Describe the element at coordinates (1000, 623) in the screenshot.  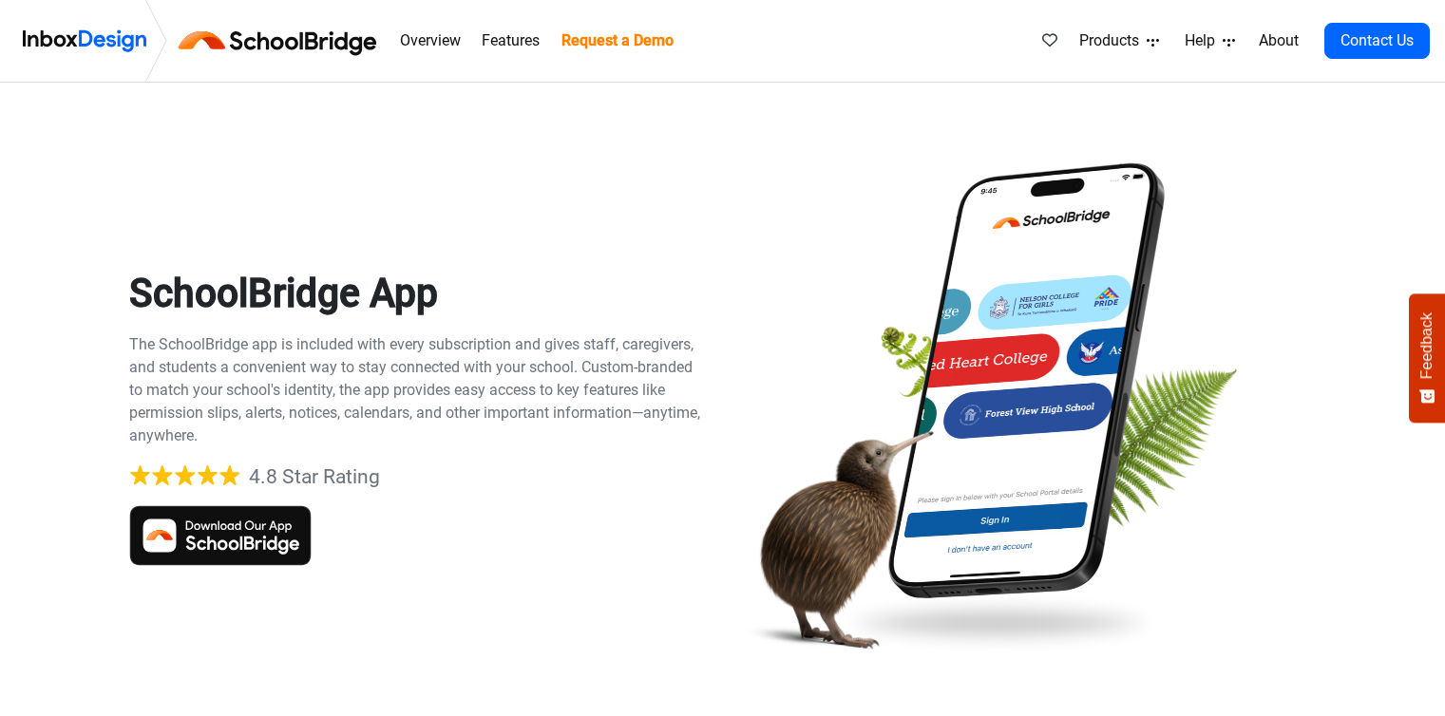
I see `img: shadow.png` at that location.